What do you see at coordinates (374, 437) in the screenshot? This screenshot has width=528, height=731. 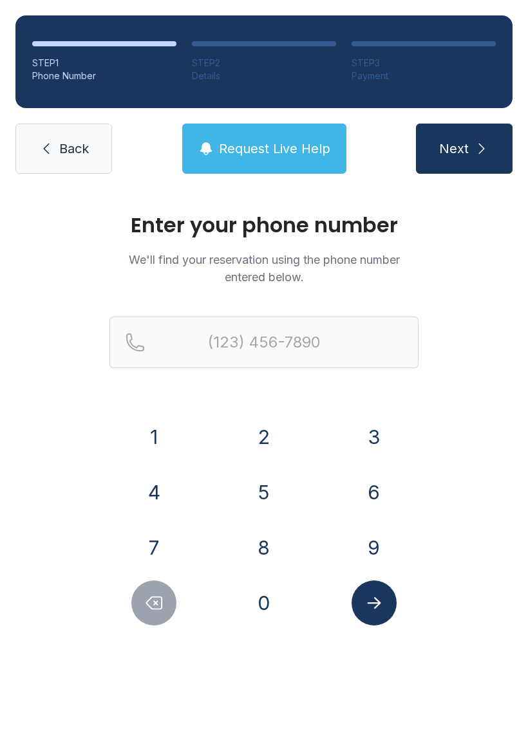 I see `button: 3` at bounding box center [374, 437].